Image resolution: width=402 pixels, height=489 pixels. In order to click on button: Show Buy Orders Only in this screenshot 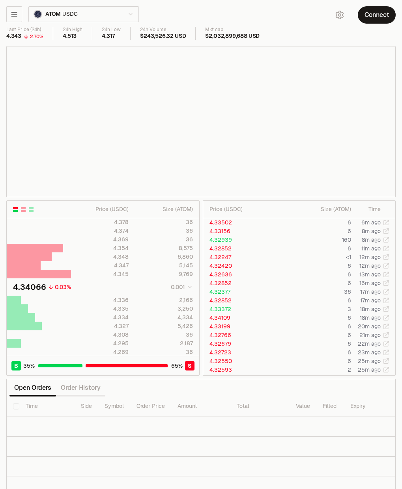, I will do `click(31, 210)`.